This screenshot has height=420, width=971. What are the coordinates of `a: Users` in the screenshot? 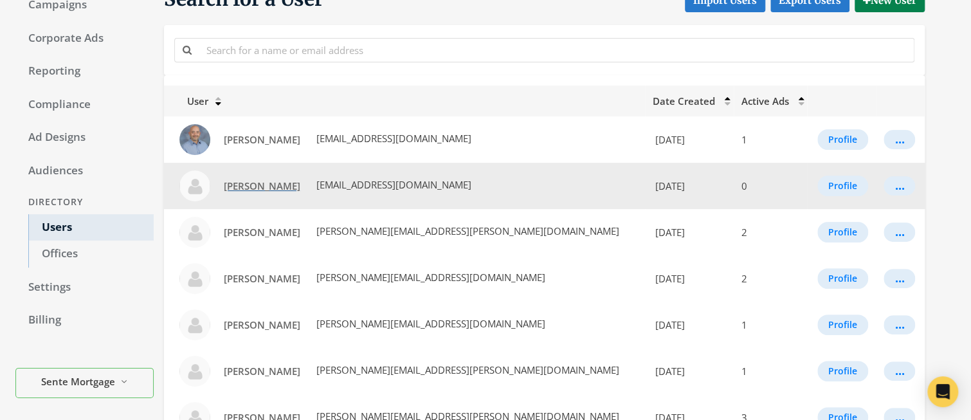 It's located at (91, 228).